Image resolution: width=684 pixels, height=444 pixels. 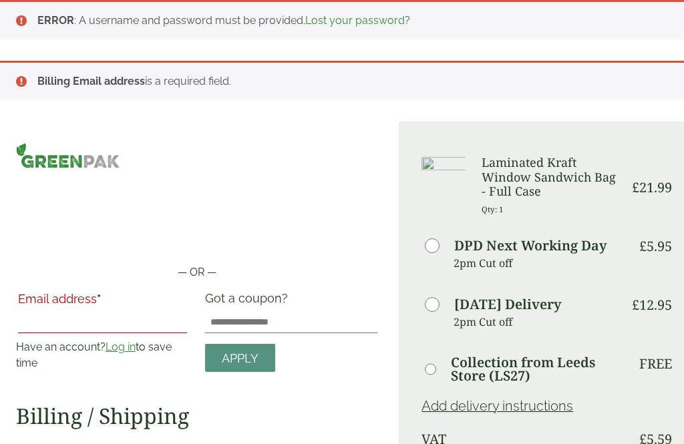 What do you see at coordinates (530, 246) in the screenshot?
I see `label: DPD Next Working Day` at bounding box center [530, 246].